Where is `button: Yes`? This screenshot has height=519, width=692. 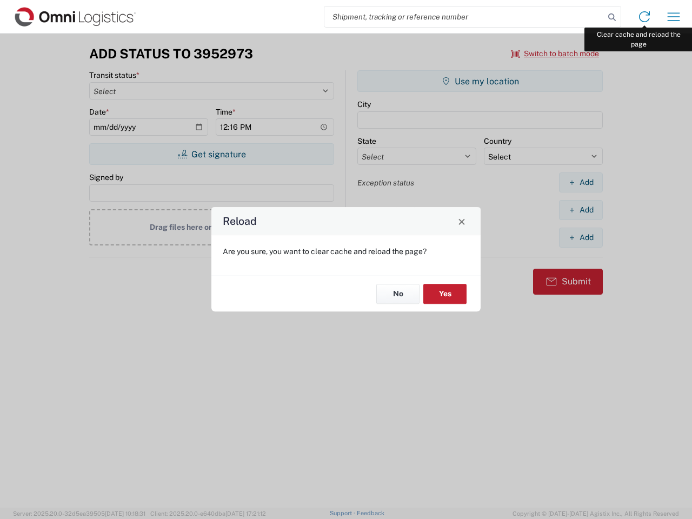
button: Yes is located at coordinates (445, 293).